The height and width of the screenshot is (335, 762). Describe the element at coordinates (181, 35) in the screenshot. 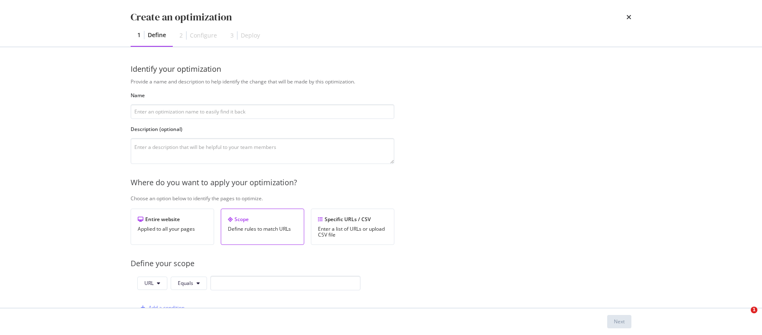

I see `div: 2` at that location.